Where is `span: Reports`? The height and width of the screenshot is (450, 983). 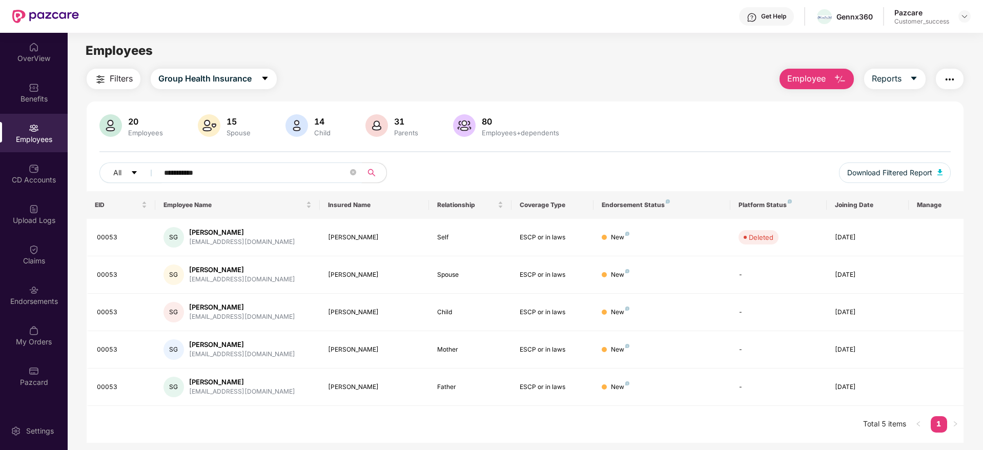 span: Reports is located at coordinates (886, 78).